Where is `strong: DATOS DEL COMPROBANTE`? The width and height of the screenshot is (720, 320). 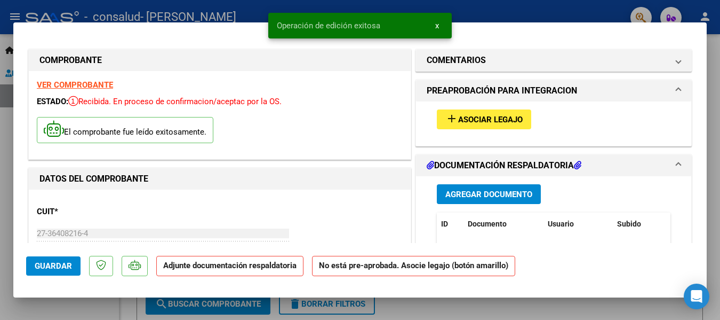
strong: DATOS DEL COMPROBANTE is located at coordinates (94, 178).